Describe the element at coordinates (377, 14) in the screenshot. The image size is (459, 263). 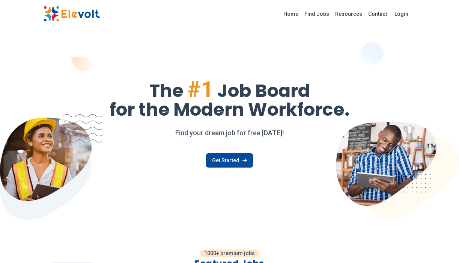
I see `a: Contact` at that location.